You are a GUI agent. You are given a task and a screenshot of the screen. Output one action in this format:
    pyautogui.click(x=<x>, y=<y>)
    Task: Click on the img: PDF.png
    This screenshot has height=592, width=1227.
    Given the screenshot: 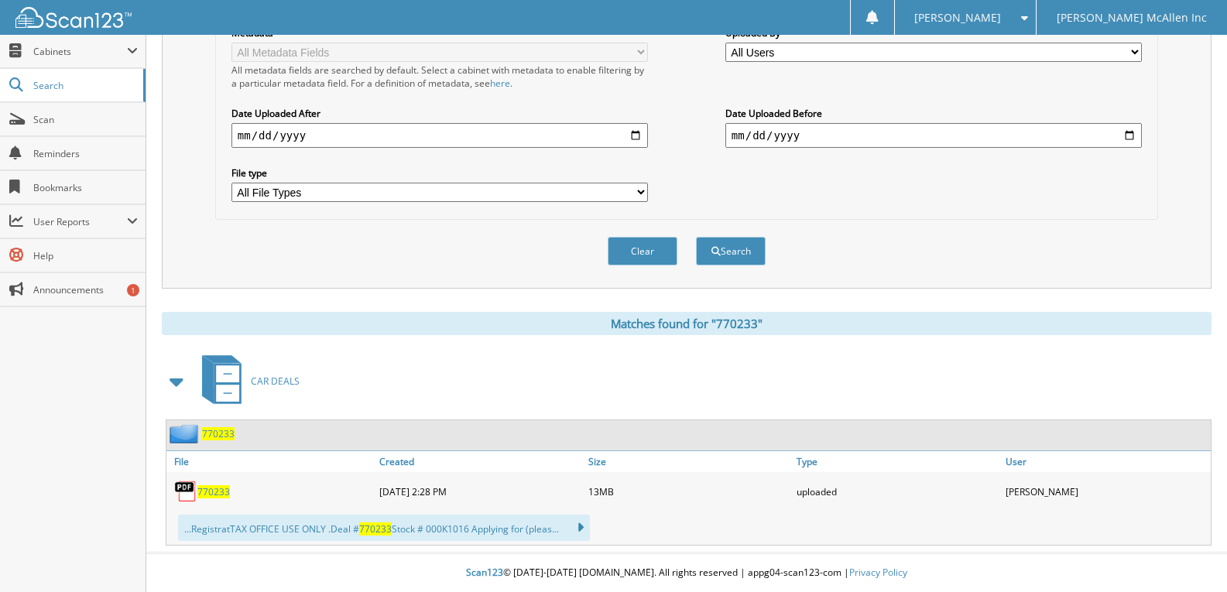 What is the action you would take?
    pyautogui.click(x=186, y=492)
    